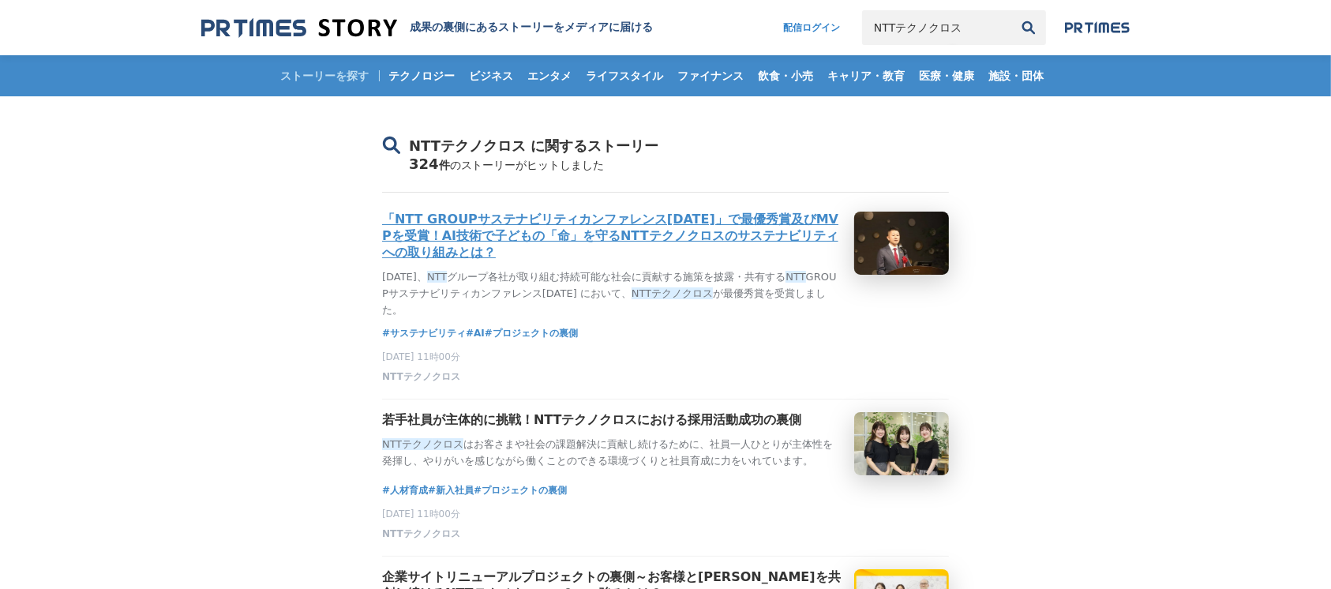 The image size is (1331, 589). I want to click on a: #人材育成, so click(405, 490).